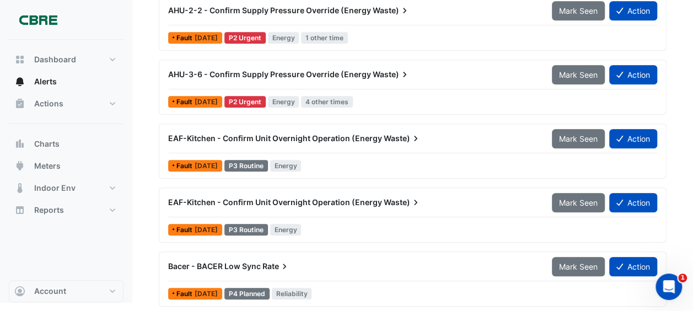 The height and width of the screenshot is (311, 693). I want to click on span: Fri 26-Sep-2025 00:00 AWST, so click(206, 165).